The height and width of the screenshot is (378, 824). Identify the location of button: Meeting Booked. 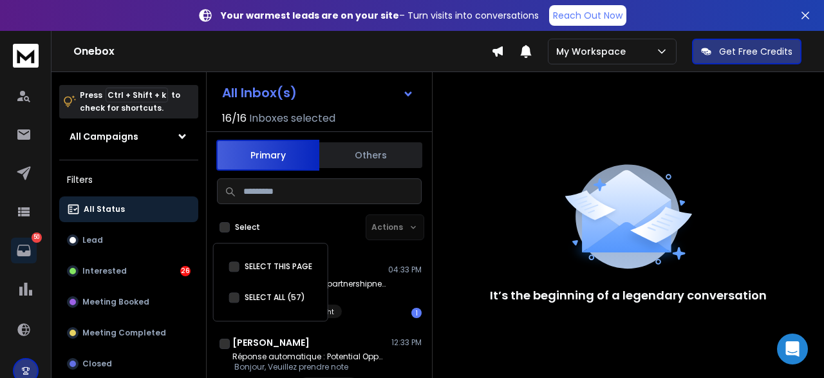
(129, 302).